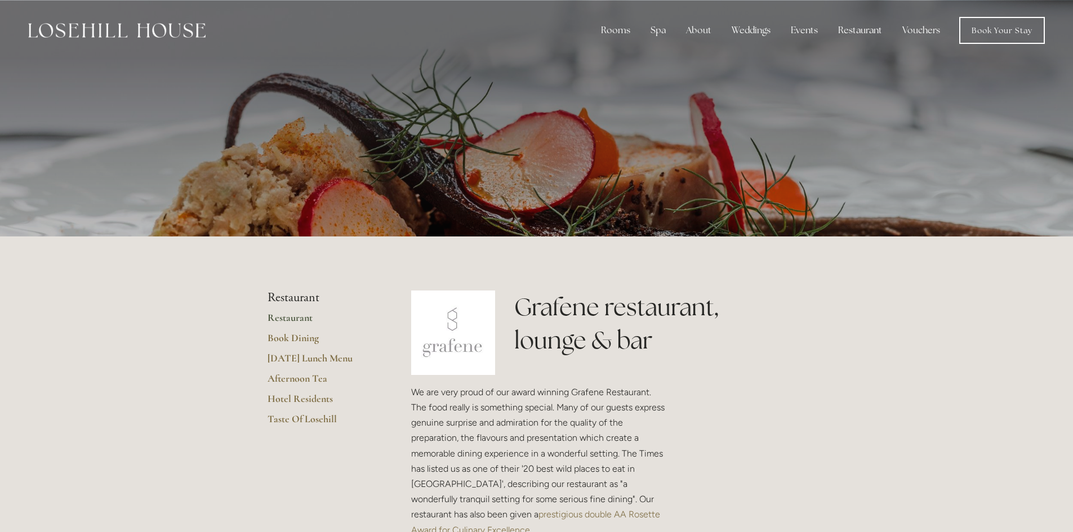 This screenshot has height=532, width=1073. What do you see at coordinates (1002, 30) in the screenshot?
I see `a: Book Your Stay` at bounding box center [1002, 30].